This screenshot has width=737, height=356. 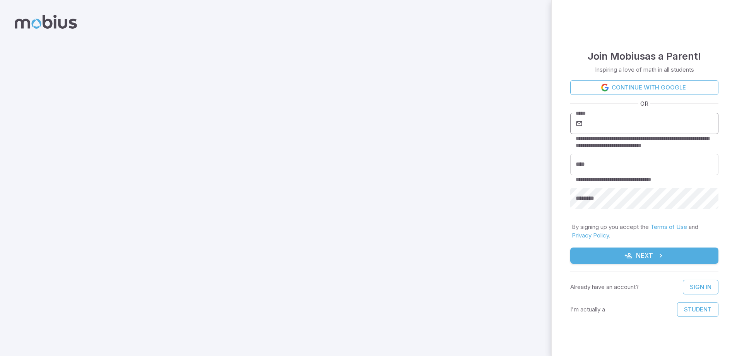 I want to click on h4: Join Mobius as a Parent !, so click(x=644, y=56).